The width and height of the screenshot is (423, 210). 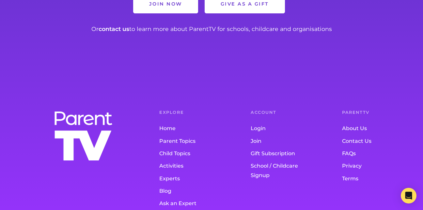 I want to click on a: Terms, so click(x=374, y=179).